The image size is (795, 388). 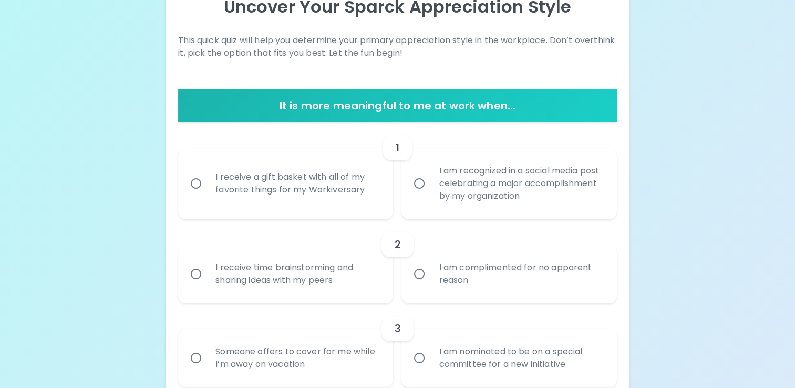 I want to click on div: Someone offers to cover for me while I’m away on vacation, so click(x=297, y=358).